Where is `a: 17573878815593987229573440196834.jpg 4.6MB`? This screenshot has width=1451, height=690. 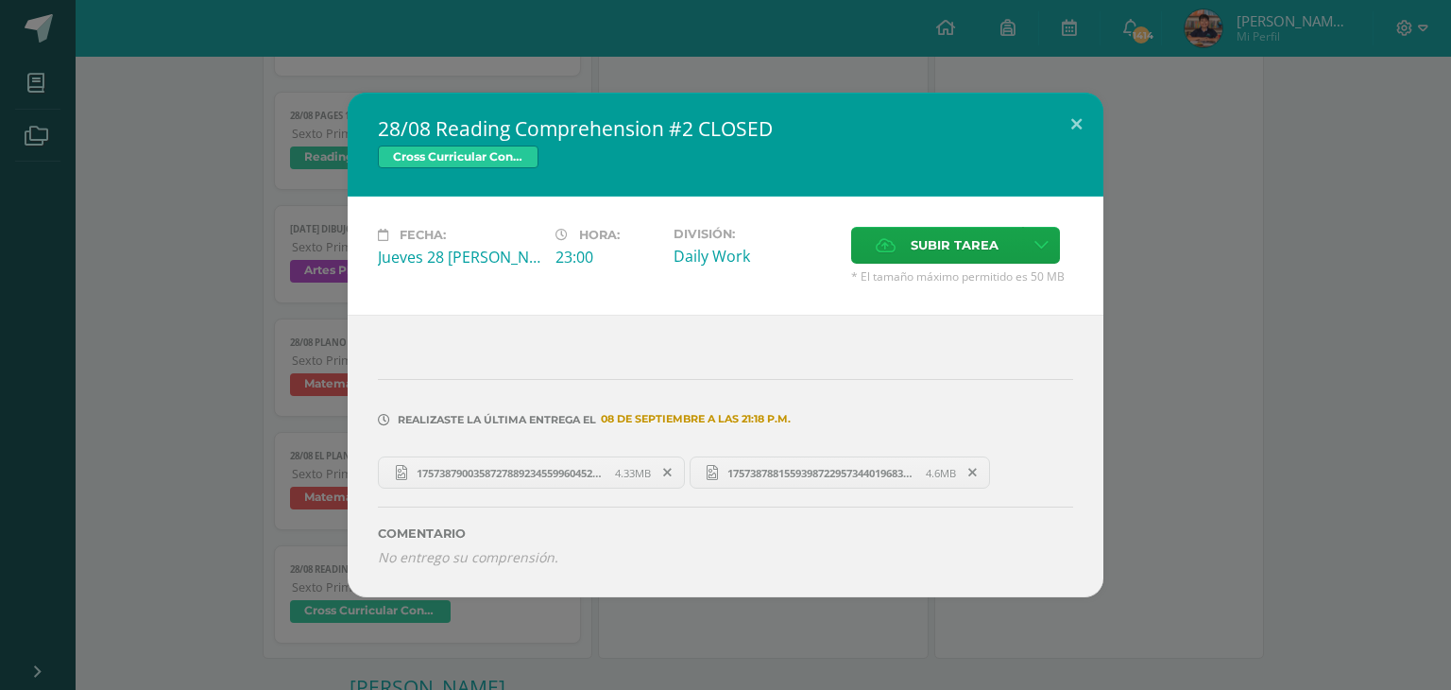
a: 17573878815593987229573440196834.jpg 4.6MB is located at coordinates (840, 472).